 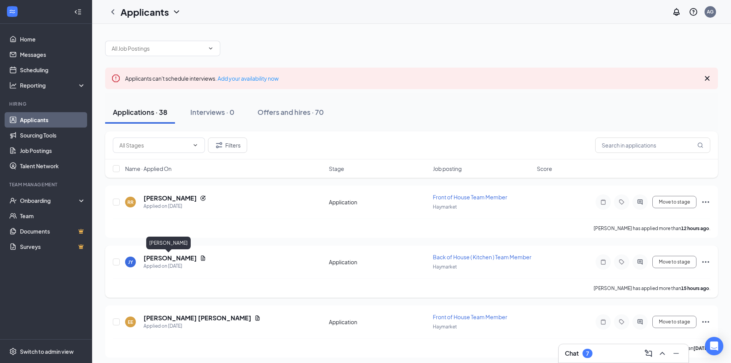 What do you see at coordinates (695, 288) in the screenshot?
I see `b: 15 hours ago` at bounding box center [695, 288].